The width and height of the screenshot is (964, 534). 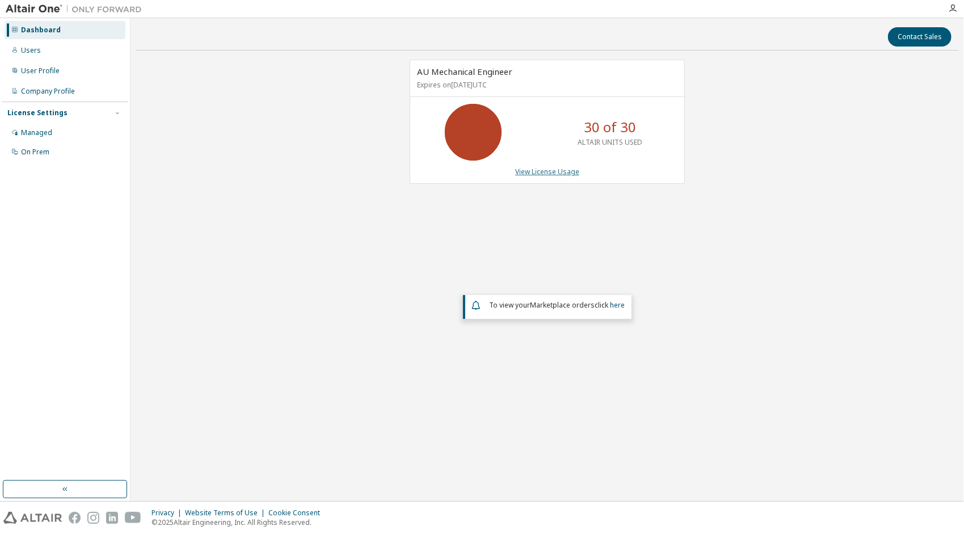 I want to click on button: Contact Sales, so click(x=920, y=37).